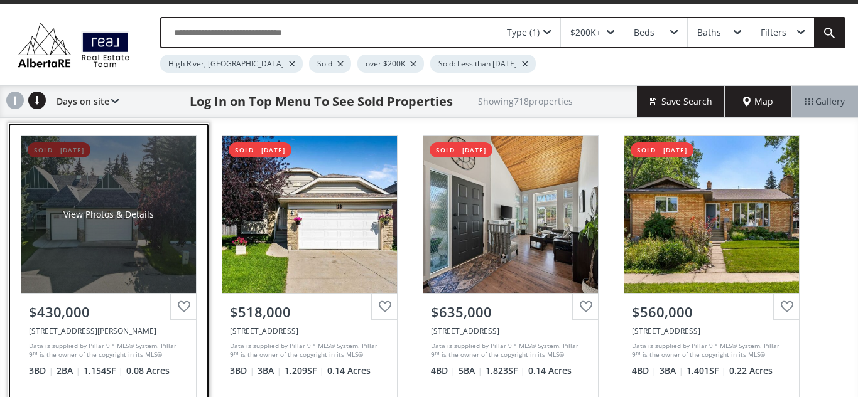 This screenshot has width=858, height=397. I want to click on div: Gallery, so click(824, 102).